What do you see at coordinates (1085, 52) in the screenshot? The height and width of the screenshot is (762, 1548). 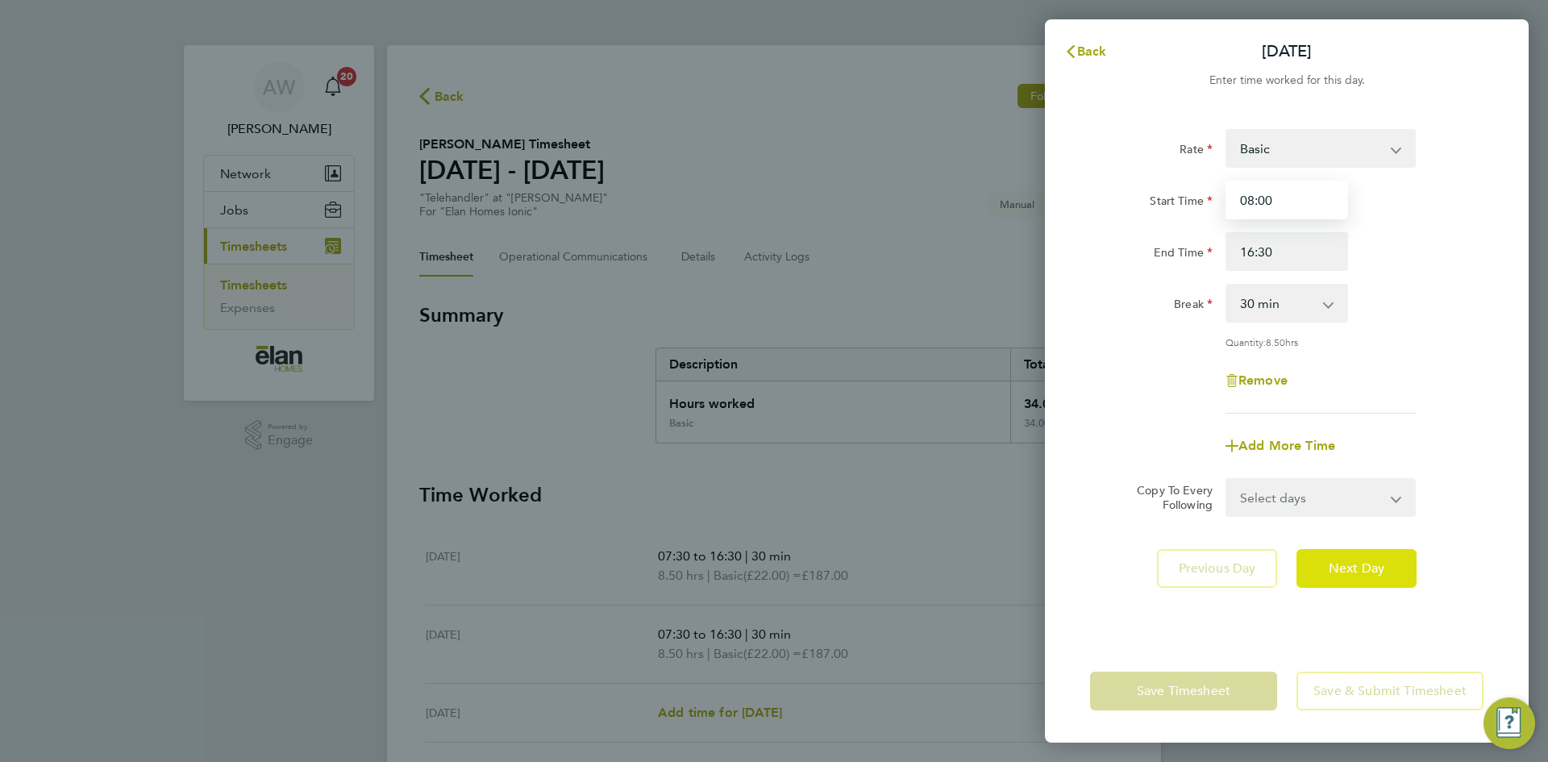 I see `button: Back` at bounding box center [1085, 52].